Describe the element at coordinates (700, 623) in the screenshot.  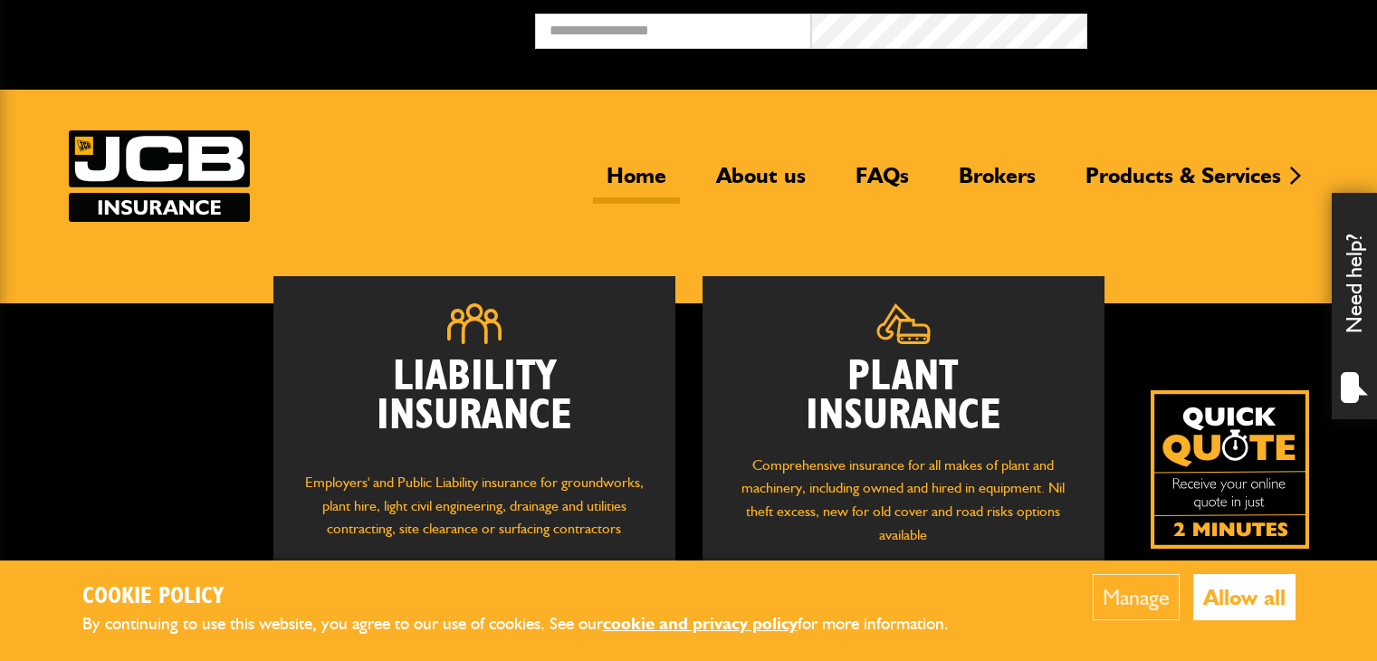
I see `a: cookie and privacy policy` at that location.